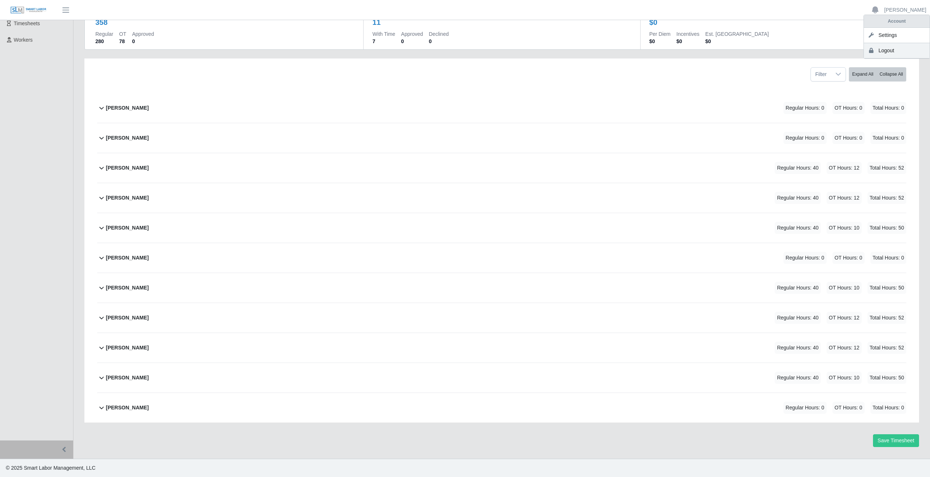 The width and height of the screenshot is (930, 477). What do you see at coordinates (439, 34) in the screenshot?
I see `dt: Declined` at bounding box center [439, 34].